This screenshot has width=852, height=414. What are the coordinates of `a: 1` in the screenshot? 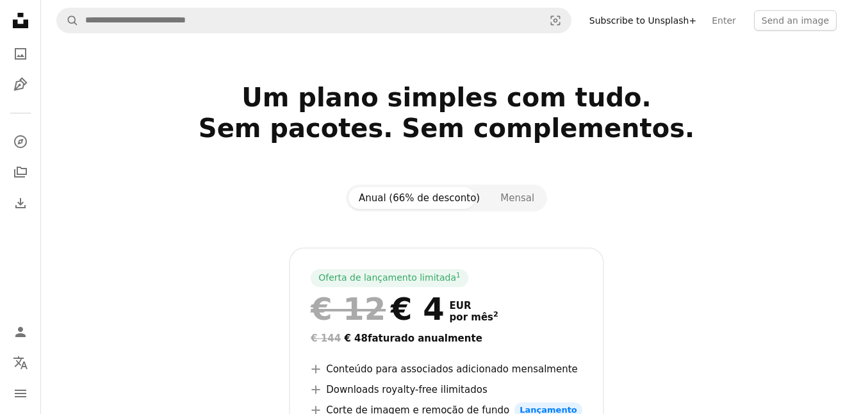 It's located at (458, 278).